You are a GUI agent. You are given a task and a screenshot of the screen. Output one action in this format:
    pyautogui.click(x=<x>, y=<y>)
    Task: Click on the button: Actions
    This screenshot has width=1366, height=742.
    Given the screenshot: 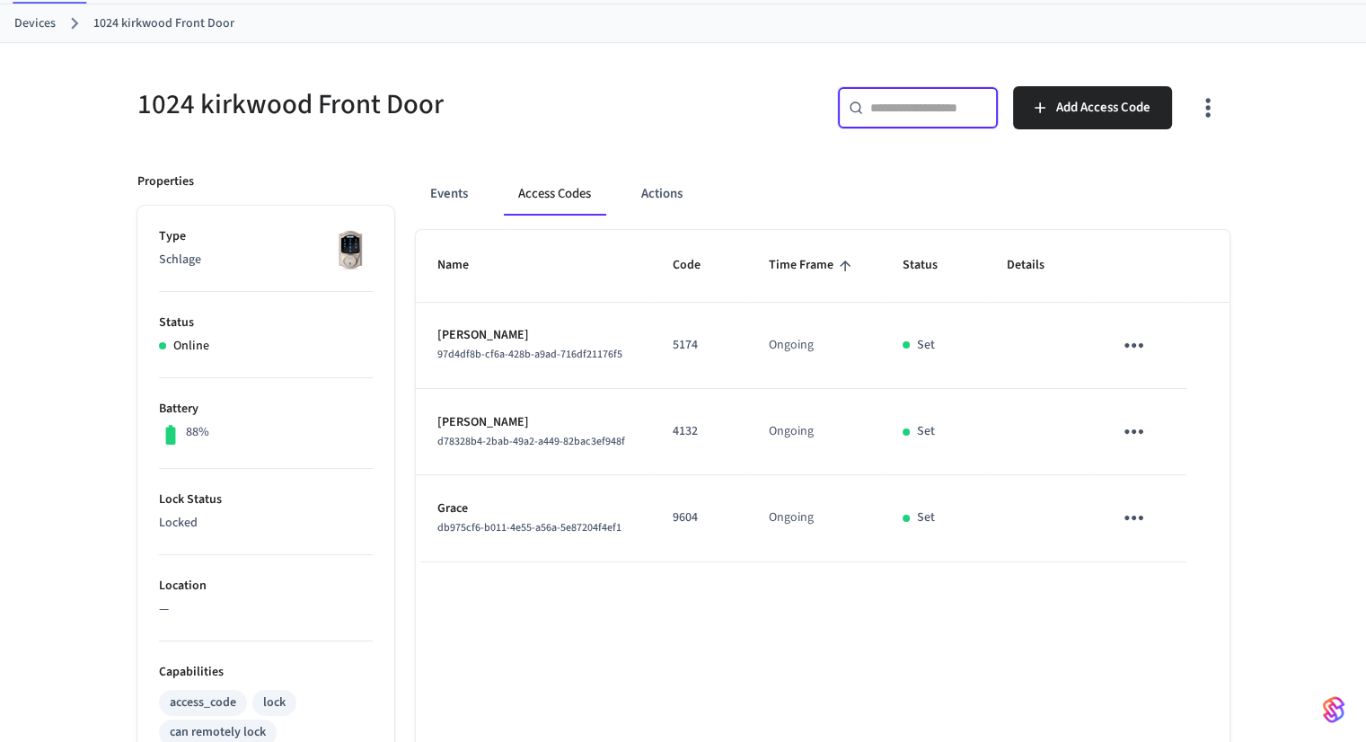 What is the action you would take?
    pyautogui.click(x=662, y=194)
    